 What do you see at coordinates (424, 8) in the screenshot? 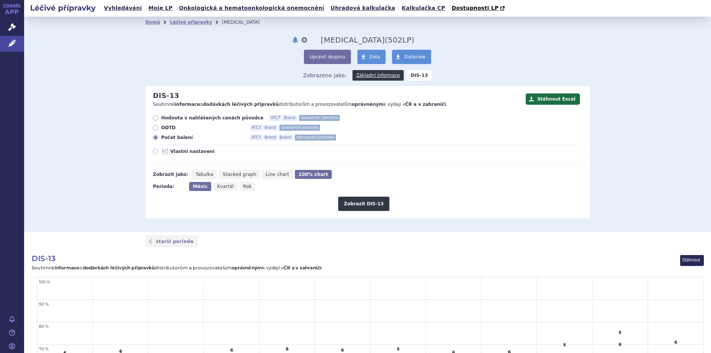
I see `a: Kalkulačka CP` at bounding box center [424, 8].